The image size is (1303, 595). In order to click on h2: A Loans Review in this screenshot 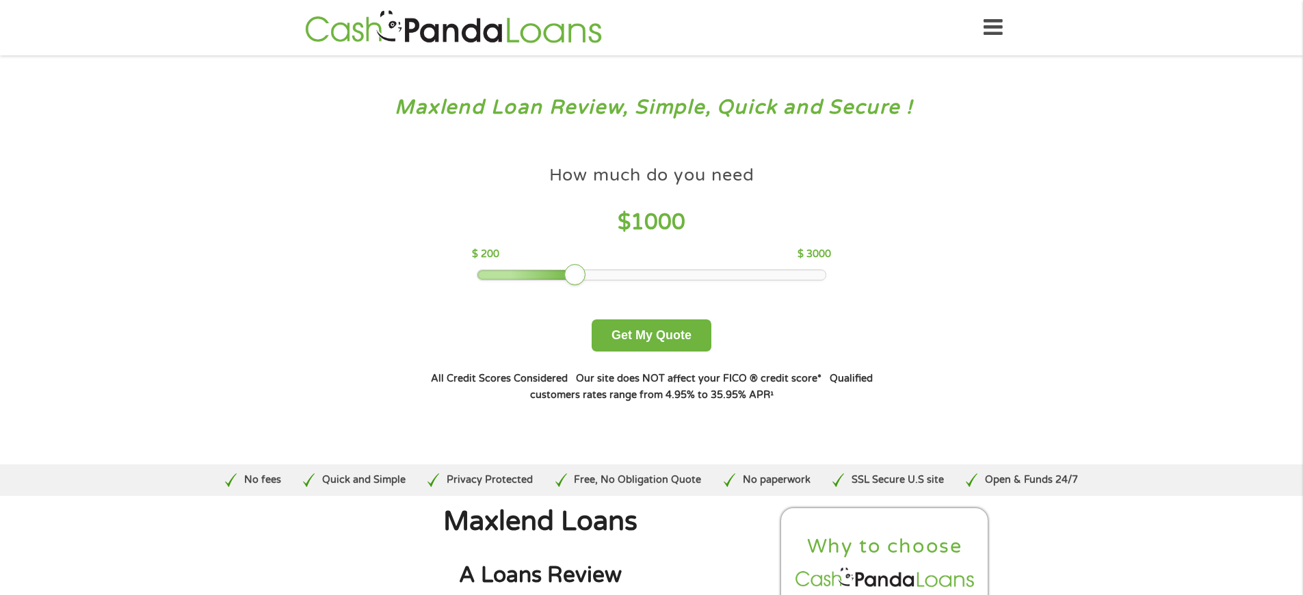, I will do `click(540, 575)`.